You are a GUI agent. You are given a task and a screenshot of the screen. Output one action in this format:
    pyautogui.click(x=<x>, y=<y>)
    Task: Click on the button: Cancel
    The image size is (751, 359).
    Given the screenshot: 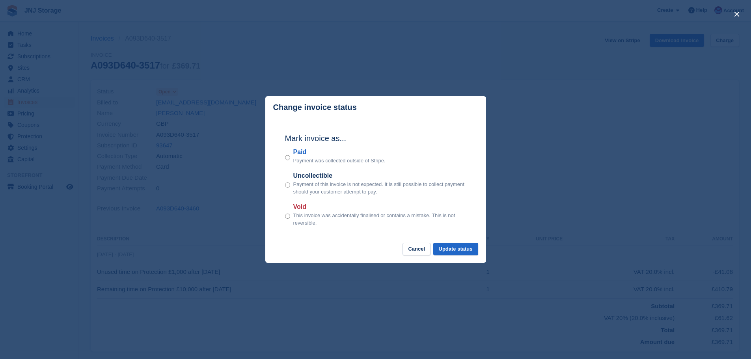 What is the action you would take?
    pyautogui.click(x=416, y=249)
    